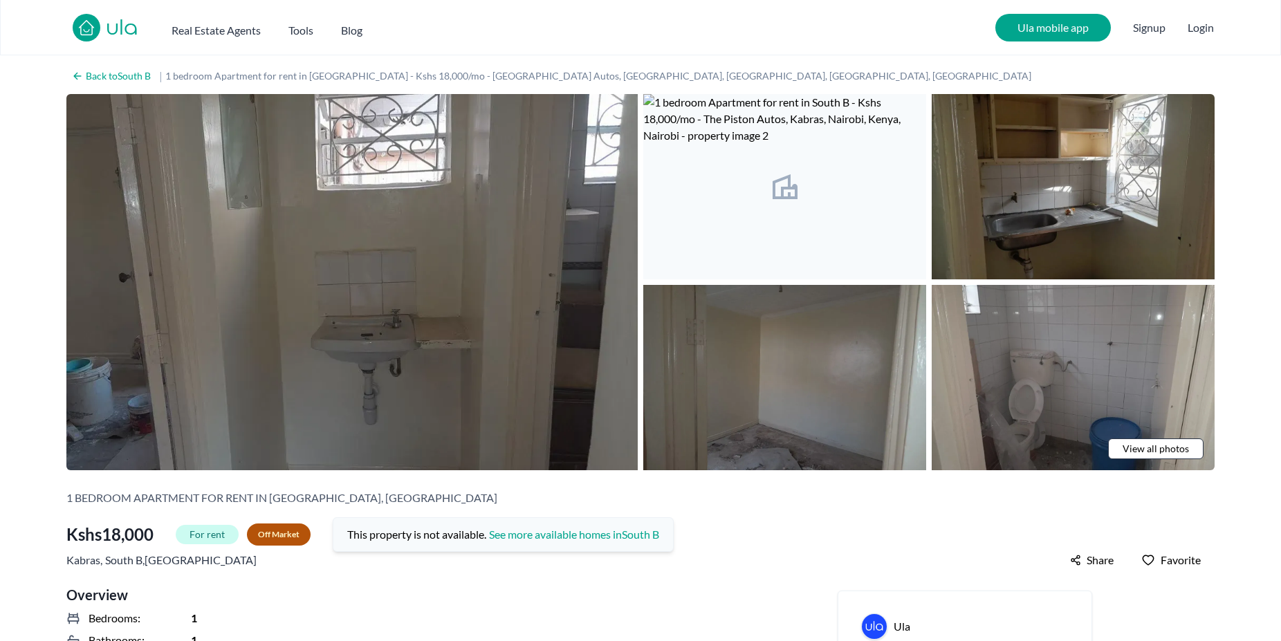 This screenshot has height=641, width=1281. What do you see at coordinates (301, 28) in the screenshot?
I see `button: Tools` at bounding box center [301, 28].